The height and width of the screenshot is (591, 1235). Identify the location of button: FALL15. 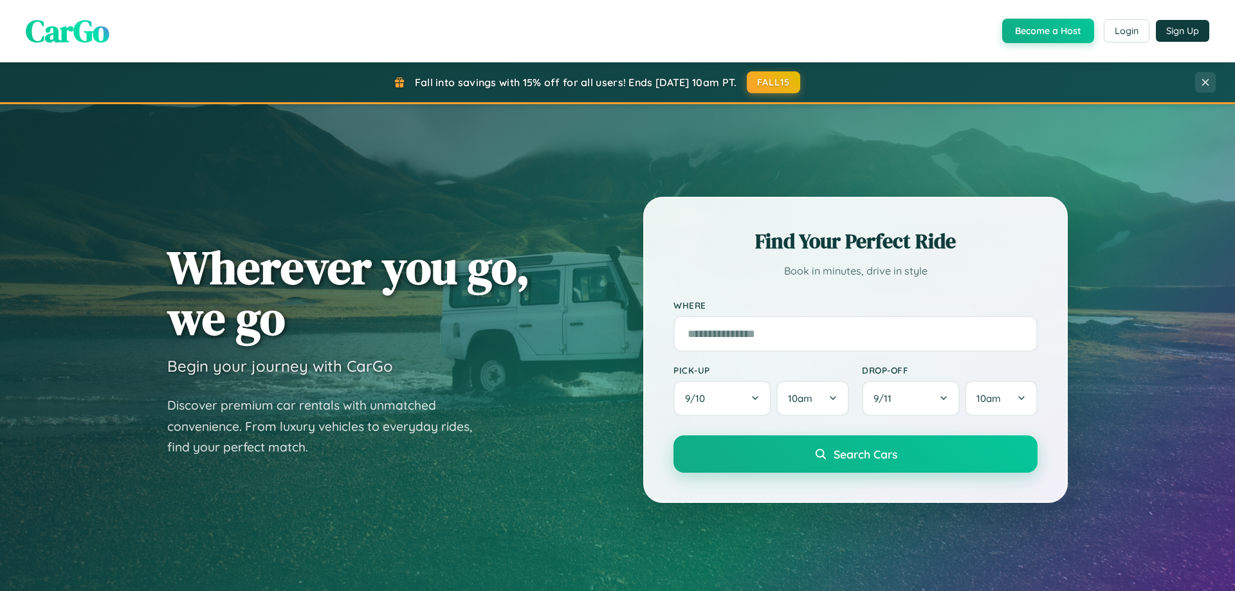
(774, 82).